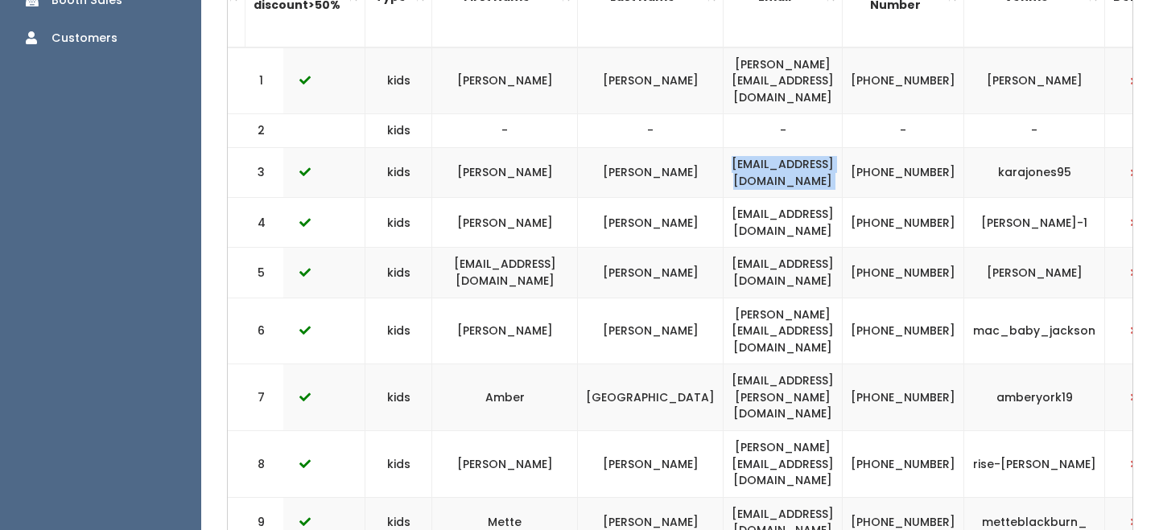 The image size is (1159, 530). What do you see at coordinates (1034, 173) in the screenshot?
I see `td: karajones95` at bounding box center [1034, 173].